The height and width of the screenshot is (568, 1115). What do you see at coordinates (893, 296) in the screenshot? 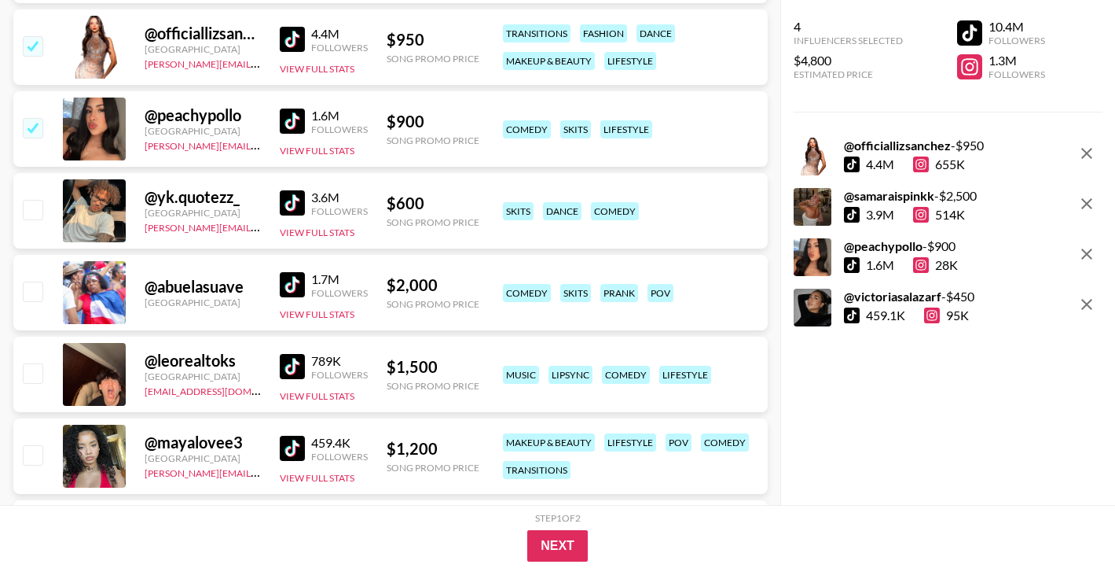
I see `strong: @ victoriasalazarf` at bounding box center [893, 296].